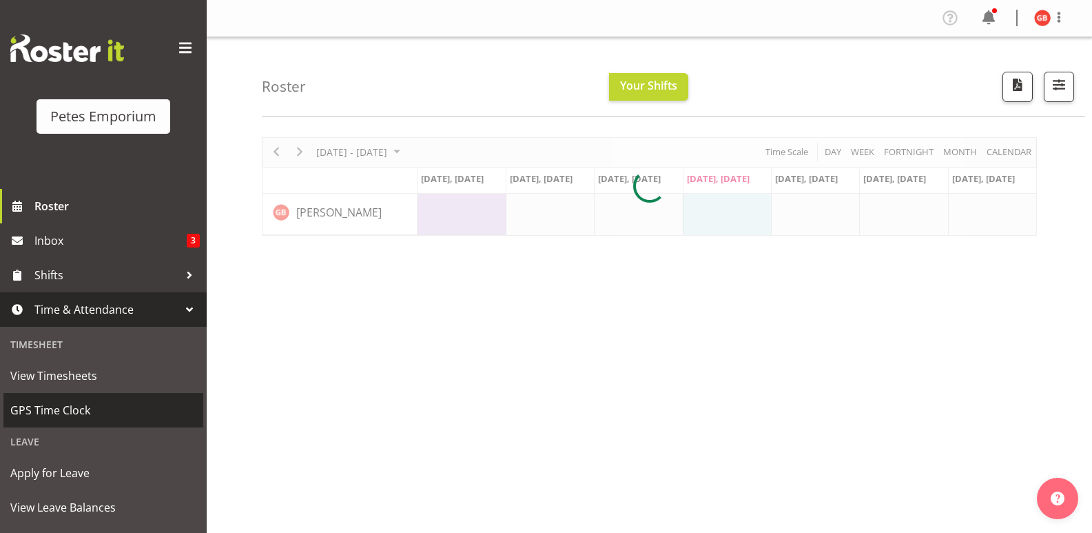  What do you see at coordinates (107, 275) in the screenshot?
I see `span: Shifts` at bounding box center [107, 275].